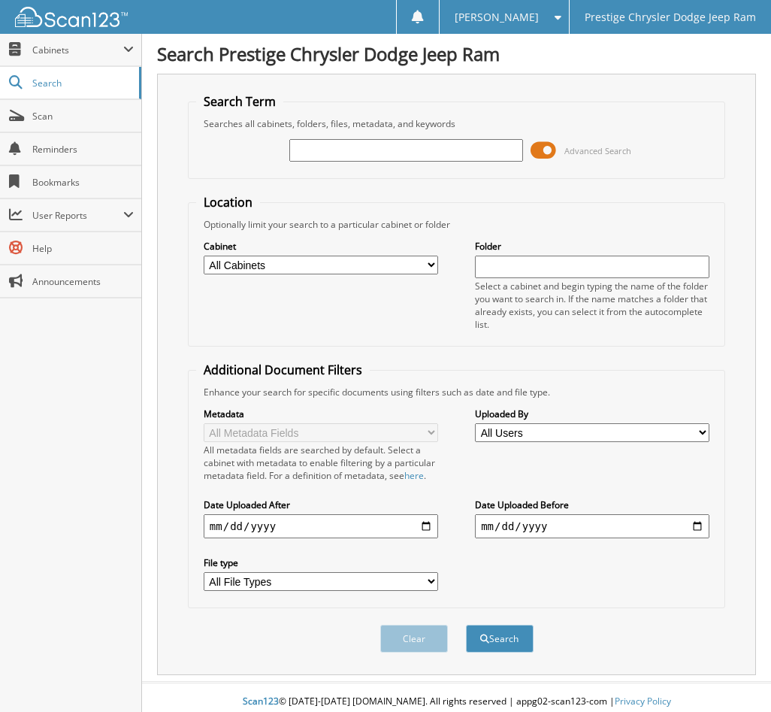 The image size is (771, 712). What do you see at coordinates (321, 413) in the screenshot?
I see `label: Metadata` at bounding box center [321, 413].